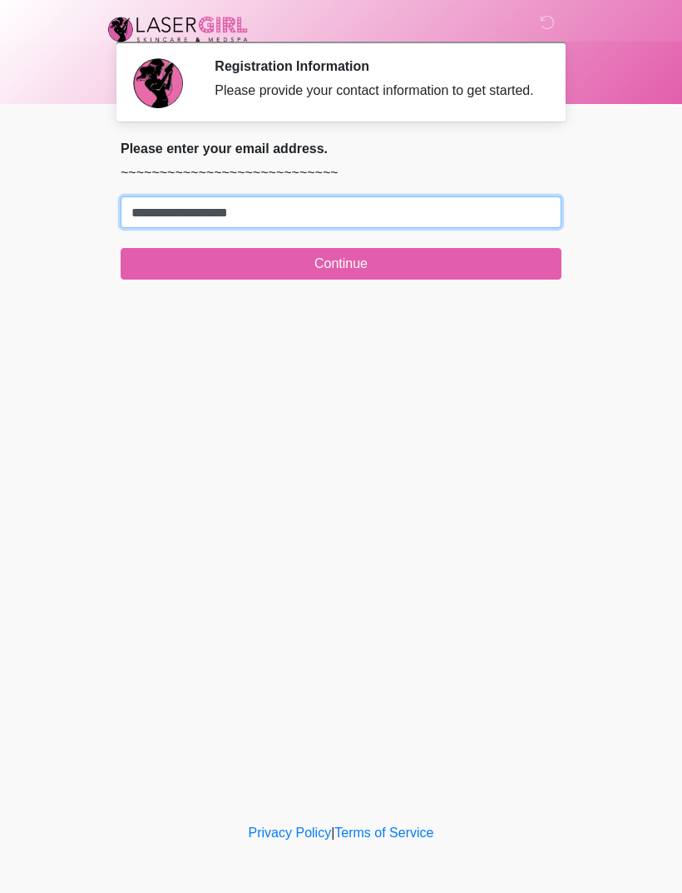 The image size is (682, 893). I want to click on a: Terms of Service, so click(384, 832).